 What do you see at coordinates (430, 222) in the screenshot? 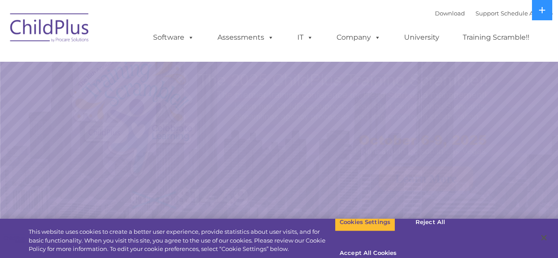
I see `button: Reject All` at bounding box center [430, 222].